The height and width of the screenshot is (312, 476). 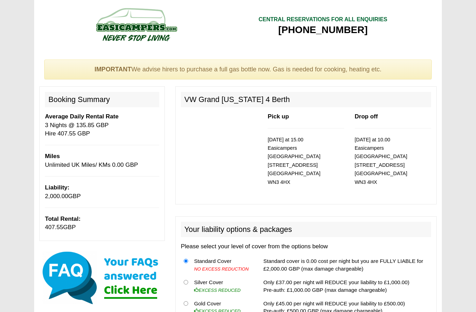 What do you see at coordinates (346, 265) in the screenshot?
I see `td: Standard cover is 0.00 cost per night but you are FULLY LIABLE for £2,000.00 GBP (max damage char...` at bounding box center [346, 265].